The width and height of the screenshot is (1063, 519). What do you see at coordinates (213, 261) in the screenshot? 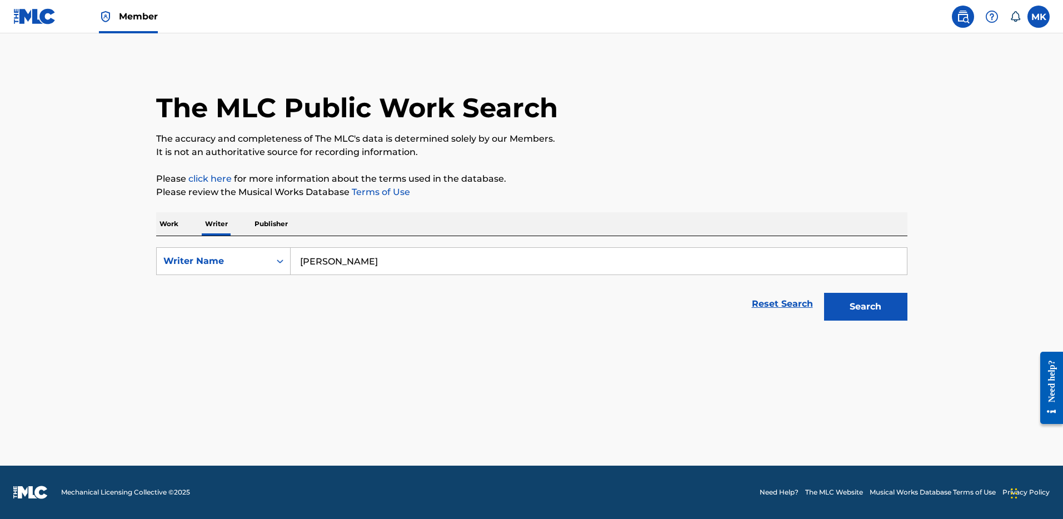
I see `div: Writer Name` at bounding box center [213, 261].